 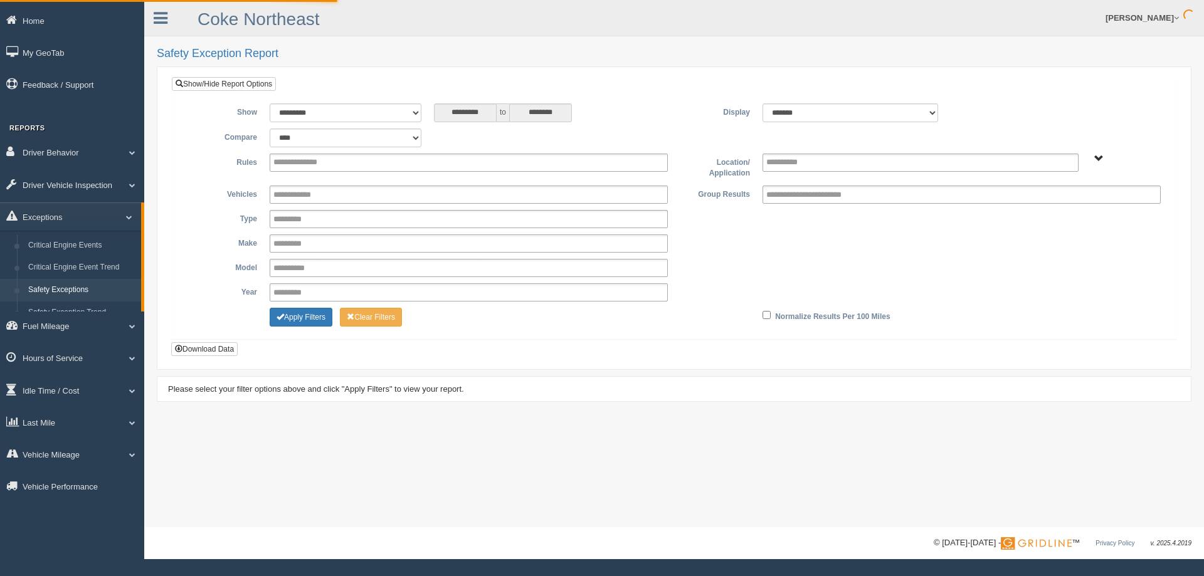 I want to click on a: Critical Engine Events, so click(x=82, y=246).